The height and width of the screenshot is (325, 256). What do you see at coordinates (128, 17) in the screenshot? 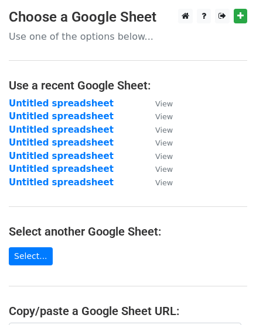
I see `h3: Choose a Google Sheet` at bounding box center [128, 17].